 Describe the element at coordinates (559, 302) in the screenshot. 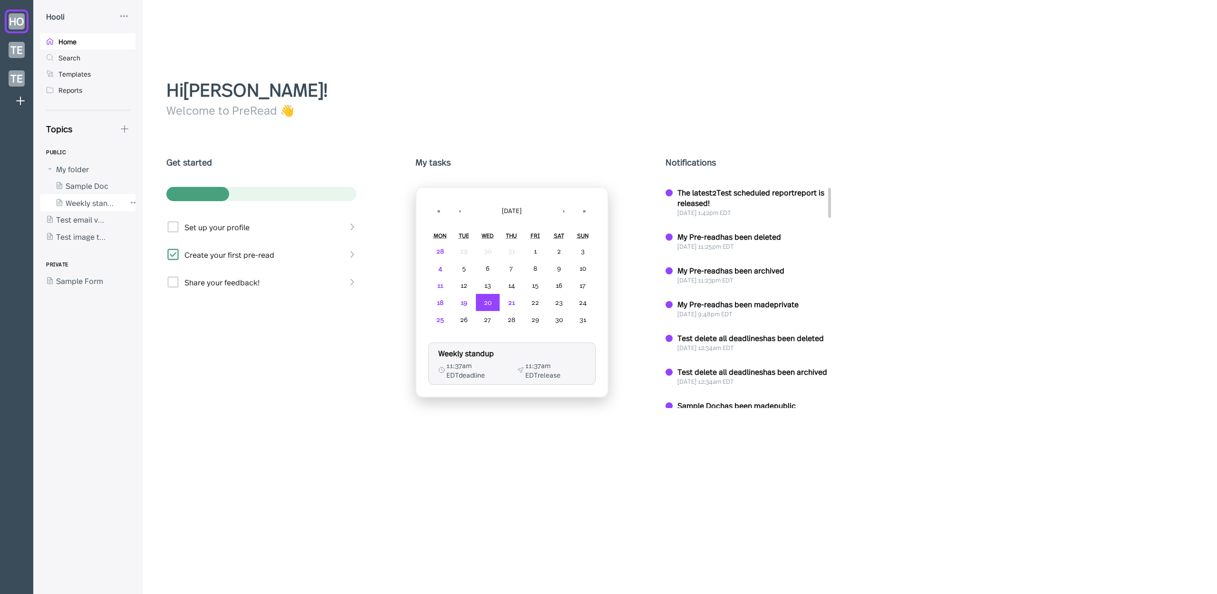

I see `abbr: August 23, 2025` at that location.